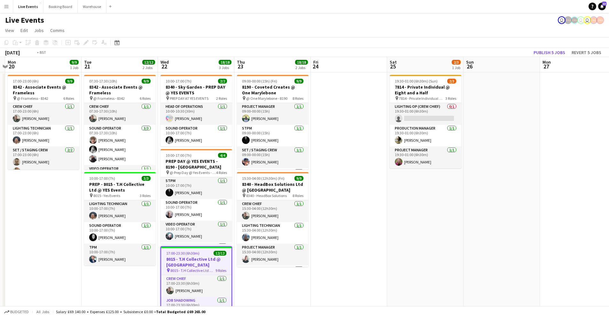 This screenshot has height=317, width=609. I want to click on a: View, so click(10, 30).